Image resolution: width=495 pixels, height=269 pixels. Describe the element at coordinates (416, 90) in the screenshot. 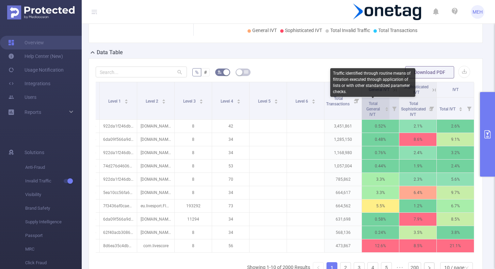

I see `span: Sophisticated IVT` at that location.